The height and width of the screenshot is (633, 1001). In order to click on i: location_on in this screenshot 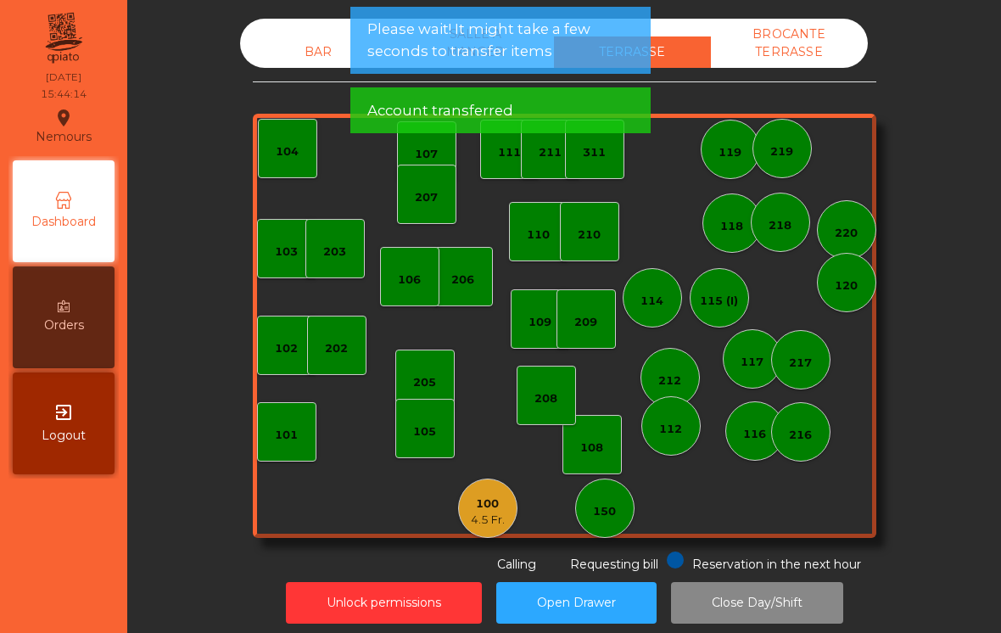, I will do `click(64, 118)`.